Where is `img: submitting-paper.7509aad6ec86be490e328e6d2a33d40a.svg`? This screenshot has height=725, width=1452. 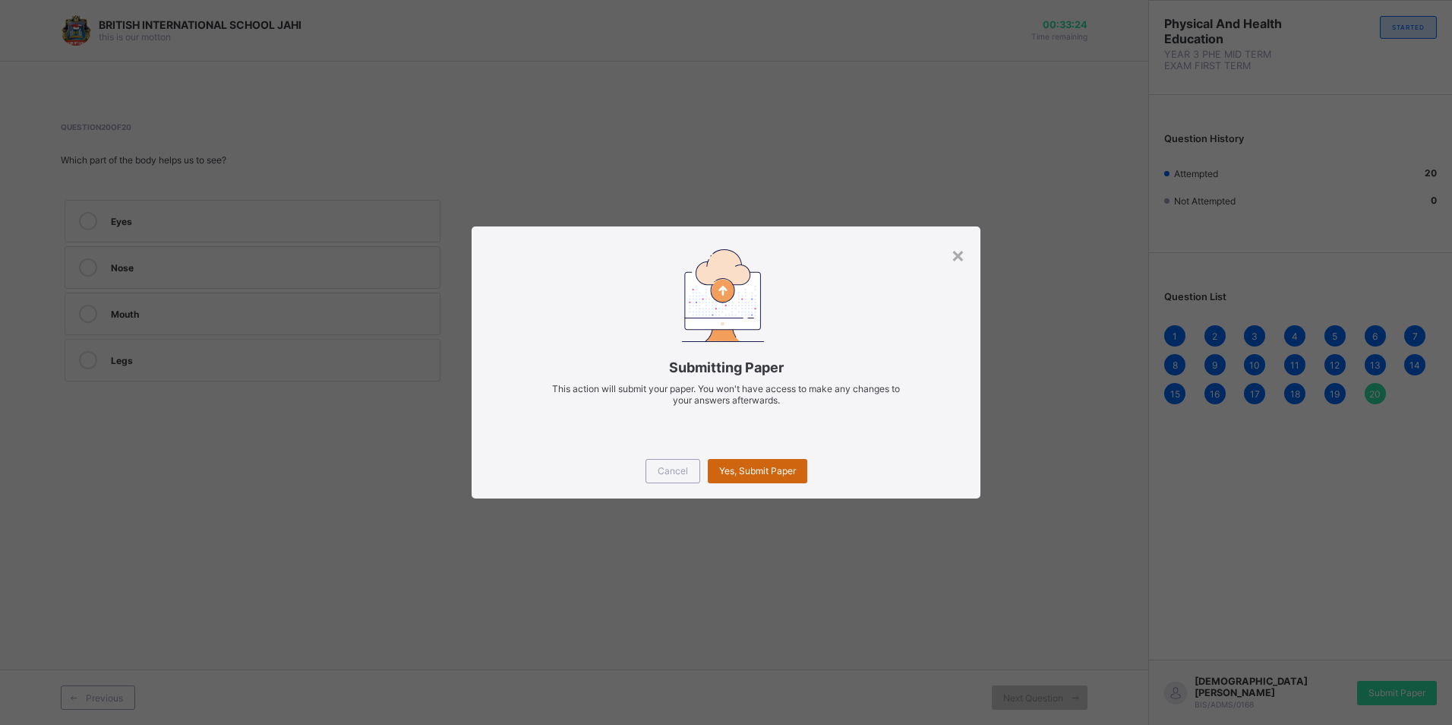 img: submitting-paper.7509aad6ec86be490e328e6d2a33d40a.svg is located at coordinates (723, 295).